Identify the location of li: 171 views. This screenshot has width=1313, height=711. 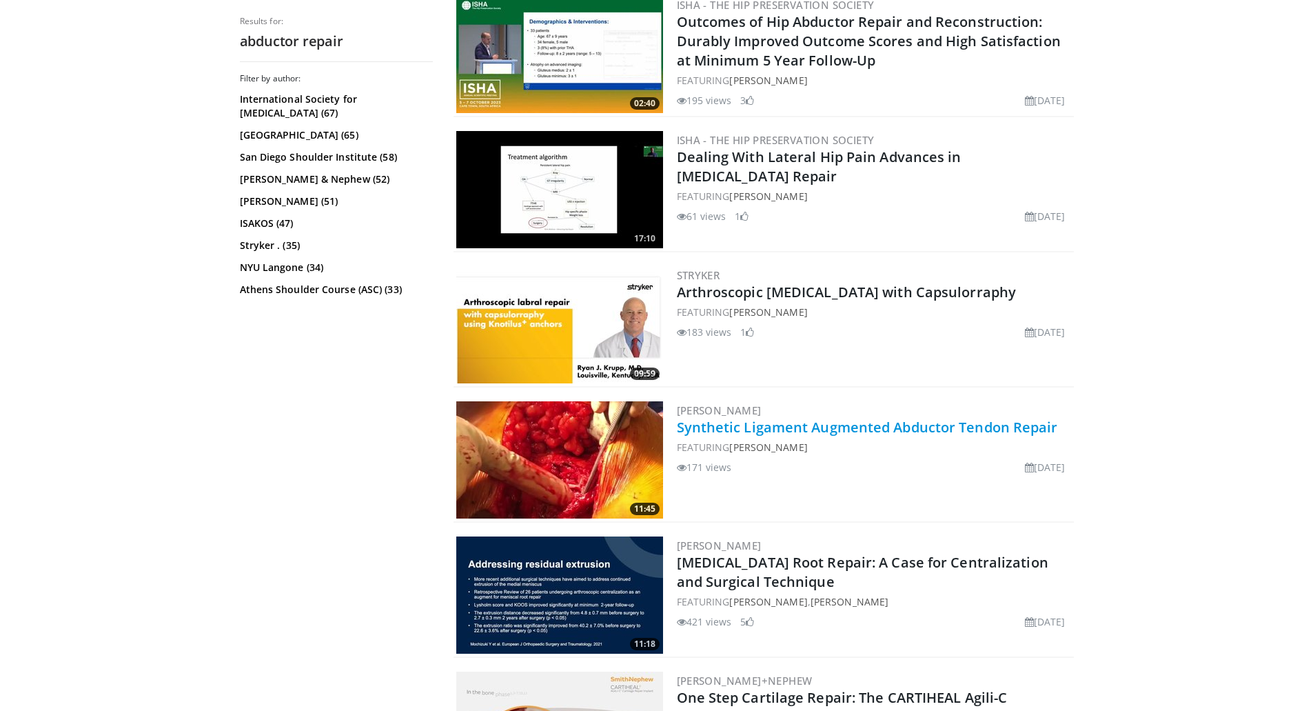
(705, 467).